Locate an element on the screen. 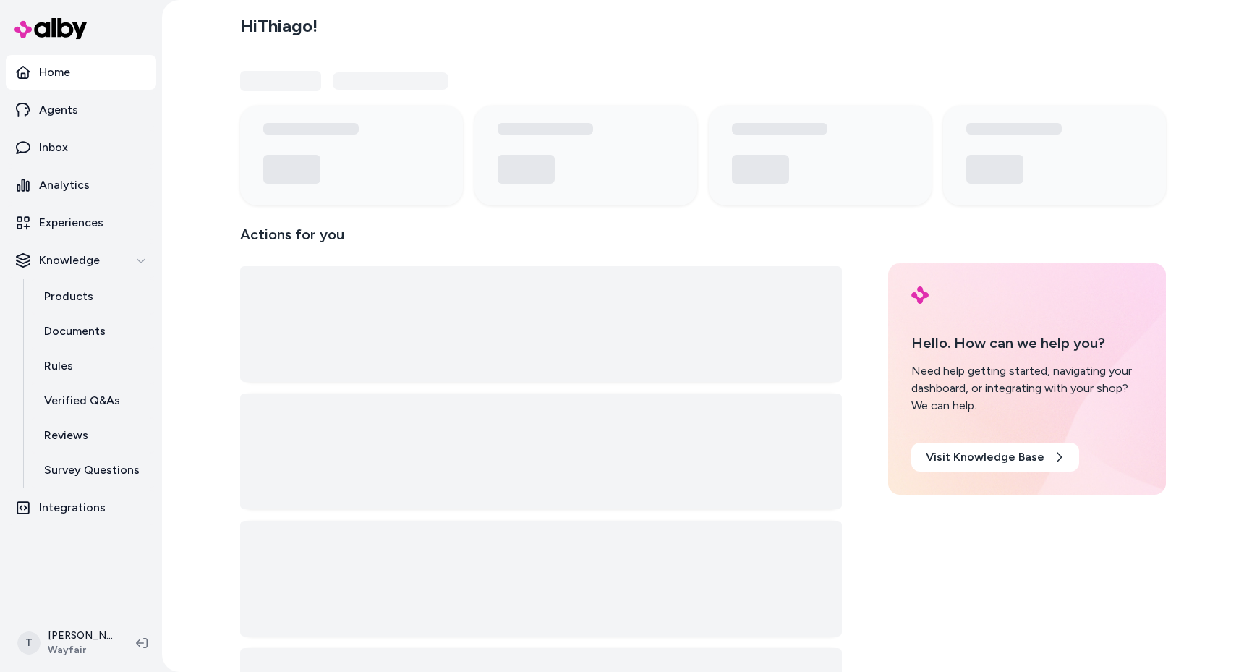 The image size is (1244, 672). span: Wayfair is located at coordinates (80, 650).